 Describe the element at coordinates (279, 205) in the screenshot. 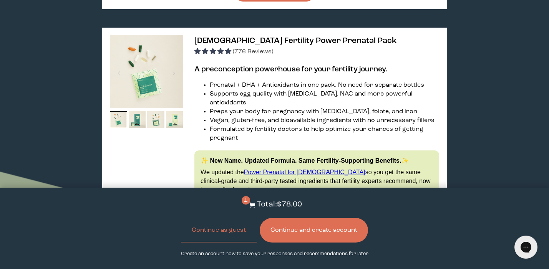

I see `p: Total: $78.00` at that location.